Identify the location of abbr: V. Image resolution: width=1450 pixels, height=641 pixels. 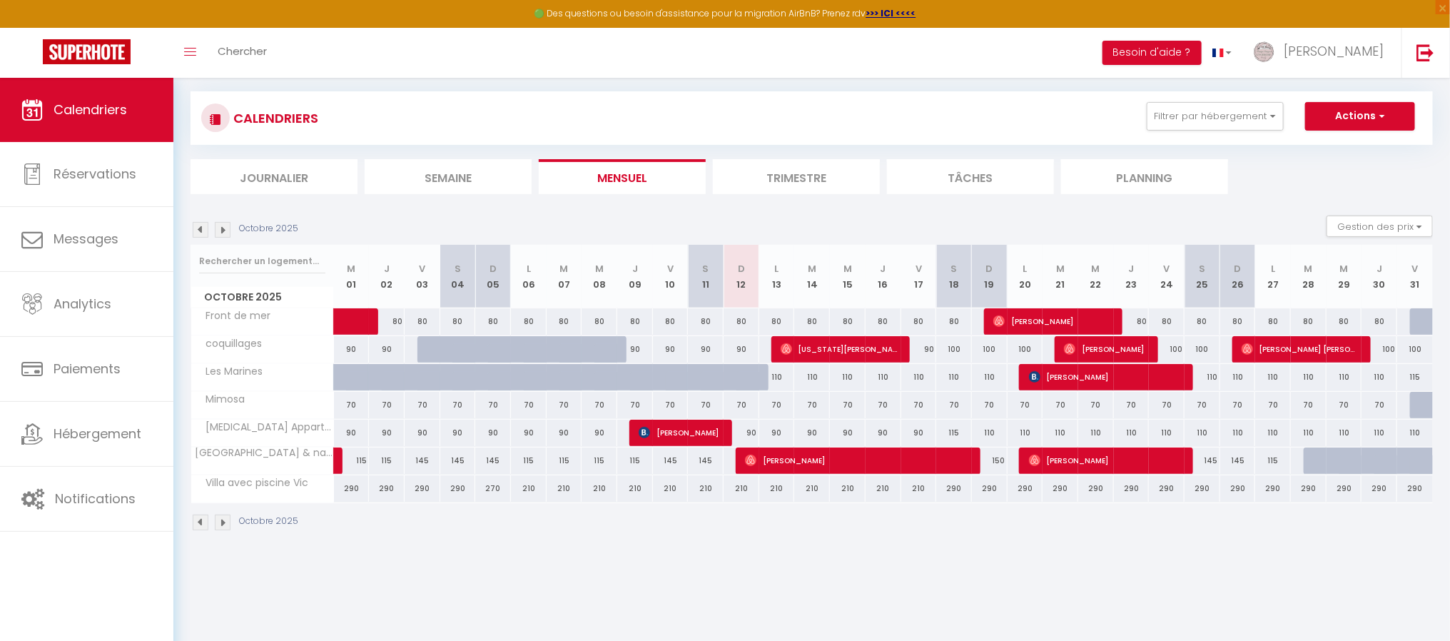
(670, 268).